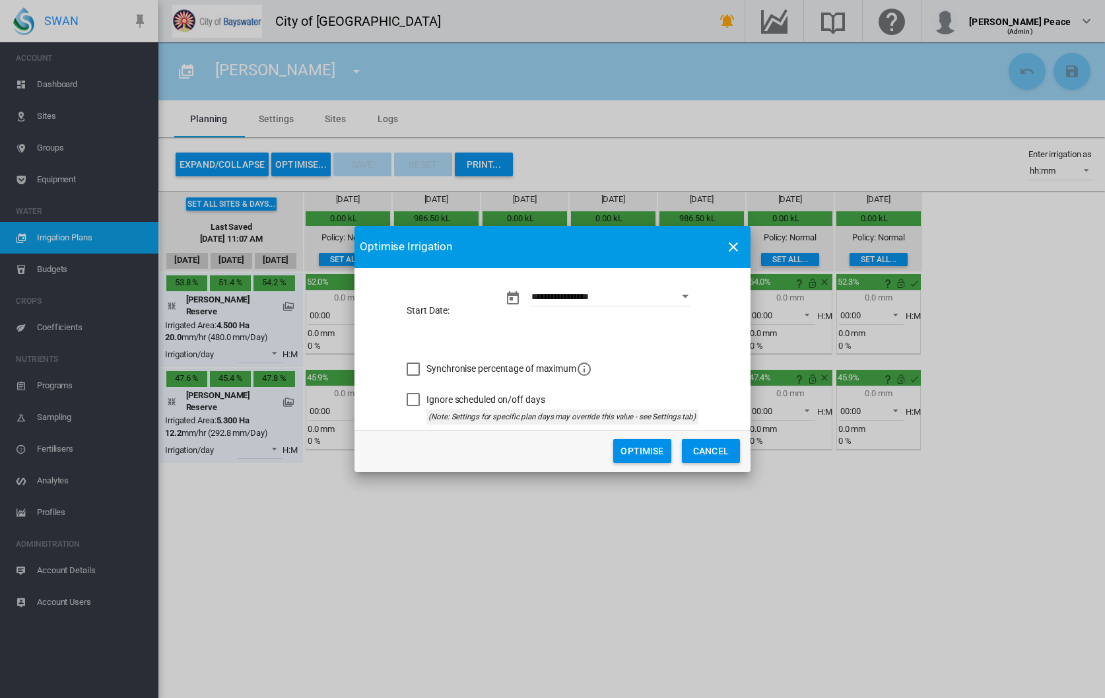  Describe the element at coordinates (562, 417) in the screenshot. I see `div: (Note: Settings for specific plan days may override this value - see Settings tab)` at that location.